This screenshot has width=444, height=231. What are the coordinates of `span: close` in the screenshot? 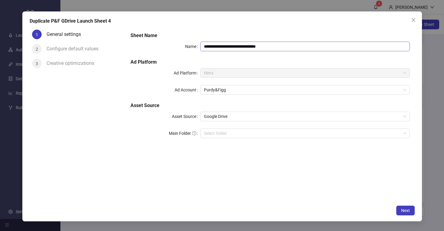 It's located at (413, 20).